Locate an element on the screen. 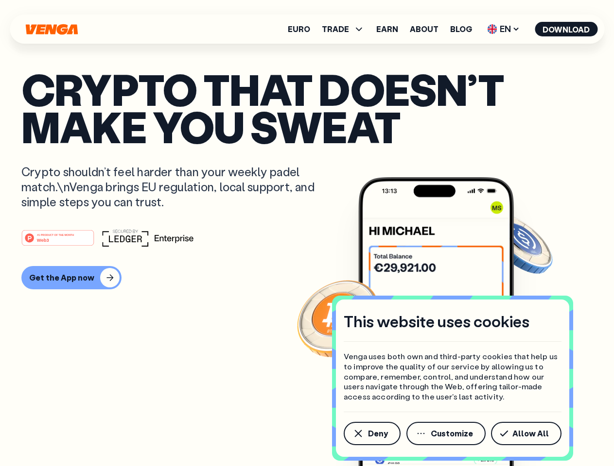 The height and width of the screenshot is (466, 614). button: Download is located at coordinates (565, 29).